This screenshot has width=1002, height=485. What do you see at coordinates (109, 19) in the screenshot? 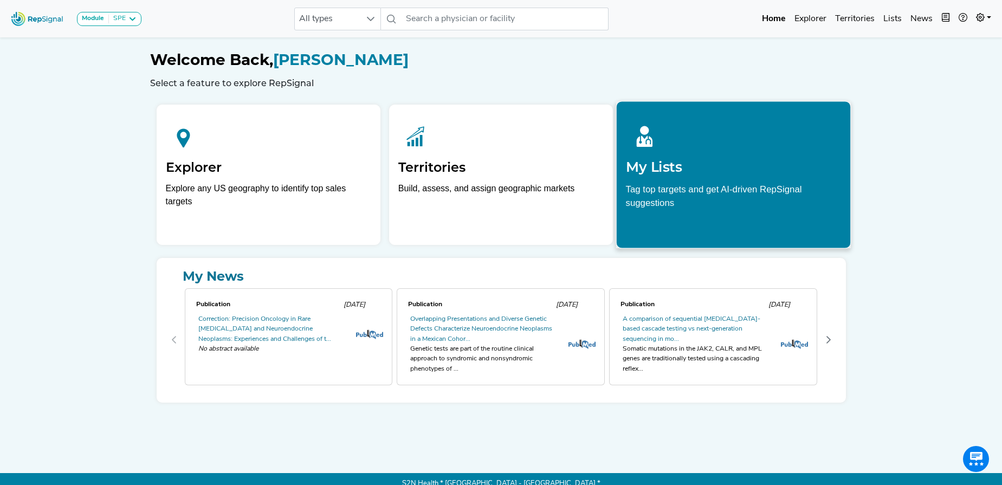
I see `button: ModuleSPE` at bounding box center [109, 19].